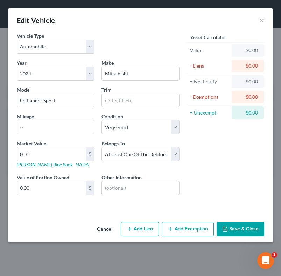 This screenshot has height=276, width=281. Describe the element at coordinates (209, 97) in the screenshot. I see `div: - Exemptions` at that location.